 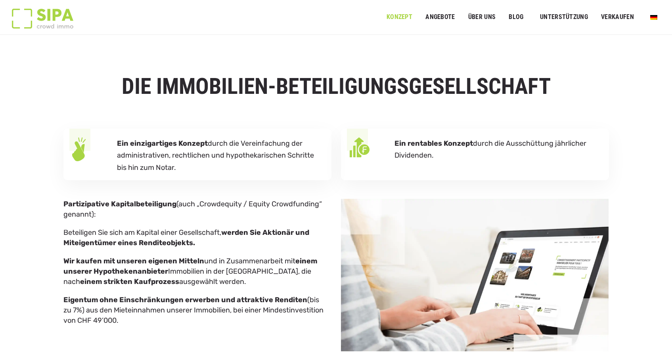 I want to click on a: Verkaufen, so click(x=617, y=17).